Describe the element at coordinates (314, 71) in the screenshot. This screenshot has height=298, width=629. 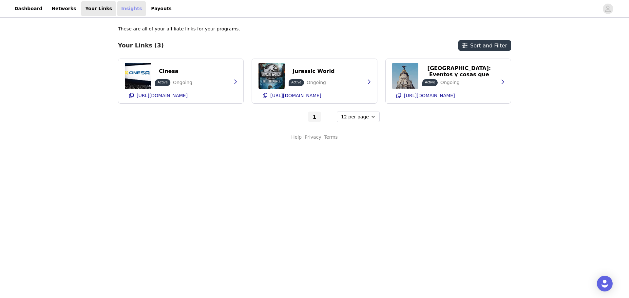
I see `button: Jurassic World` at that location.